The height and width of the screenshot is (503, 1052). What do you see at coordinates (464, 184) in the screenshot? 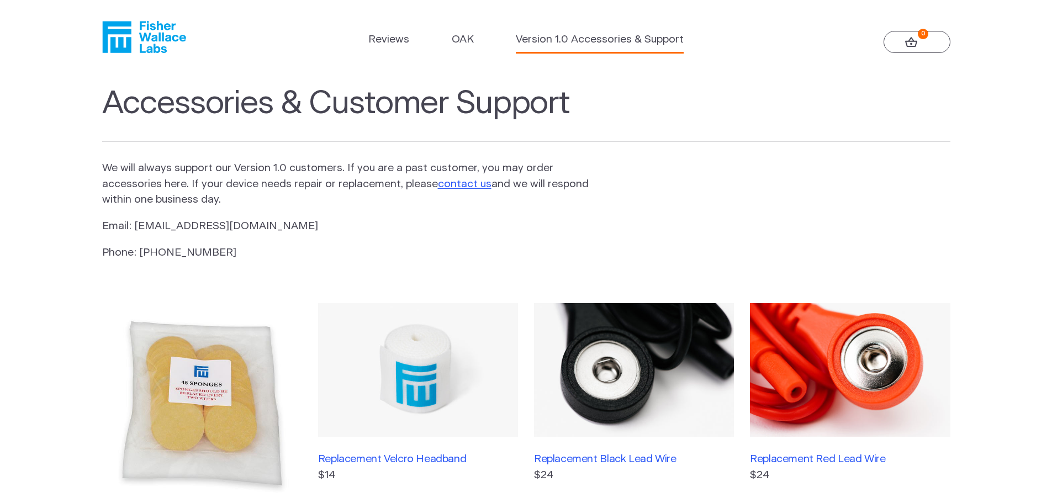
I see `a: contact us` at bounding box center [464, 184].